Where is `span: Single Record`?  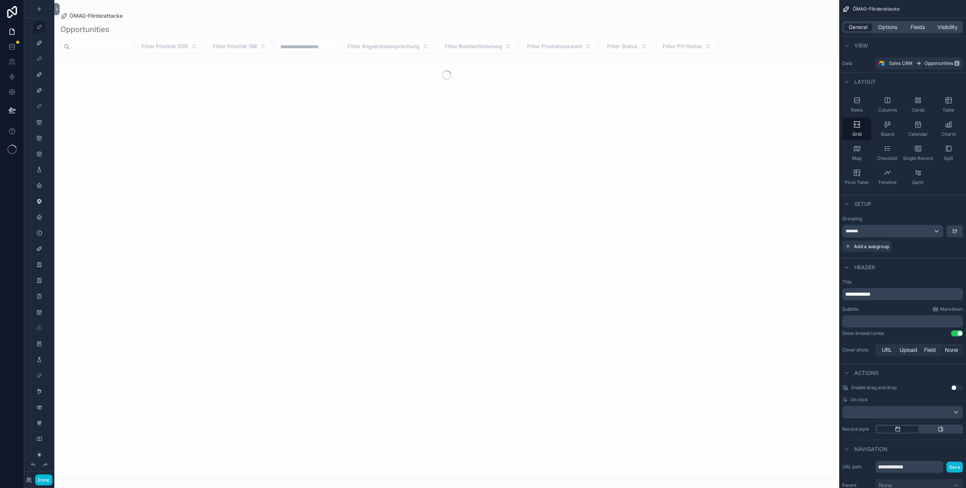
span: Single Record is located at coordinates (917, 158).